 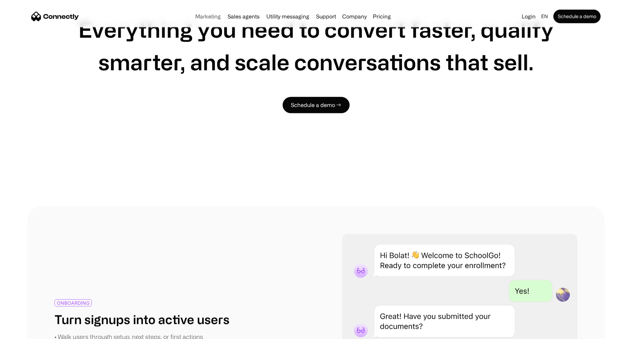 What do you see at coordinates (24, 332) in the screenshot?
I see `aside: Language selected: English` at bounding box center [24, 332].